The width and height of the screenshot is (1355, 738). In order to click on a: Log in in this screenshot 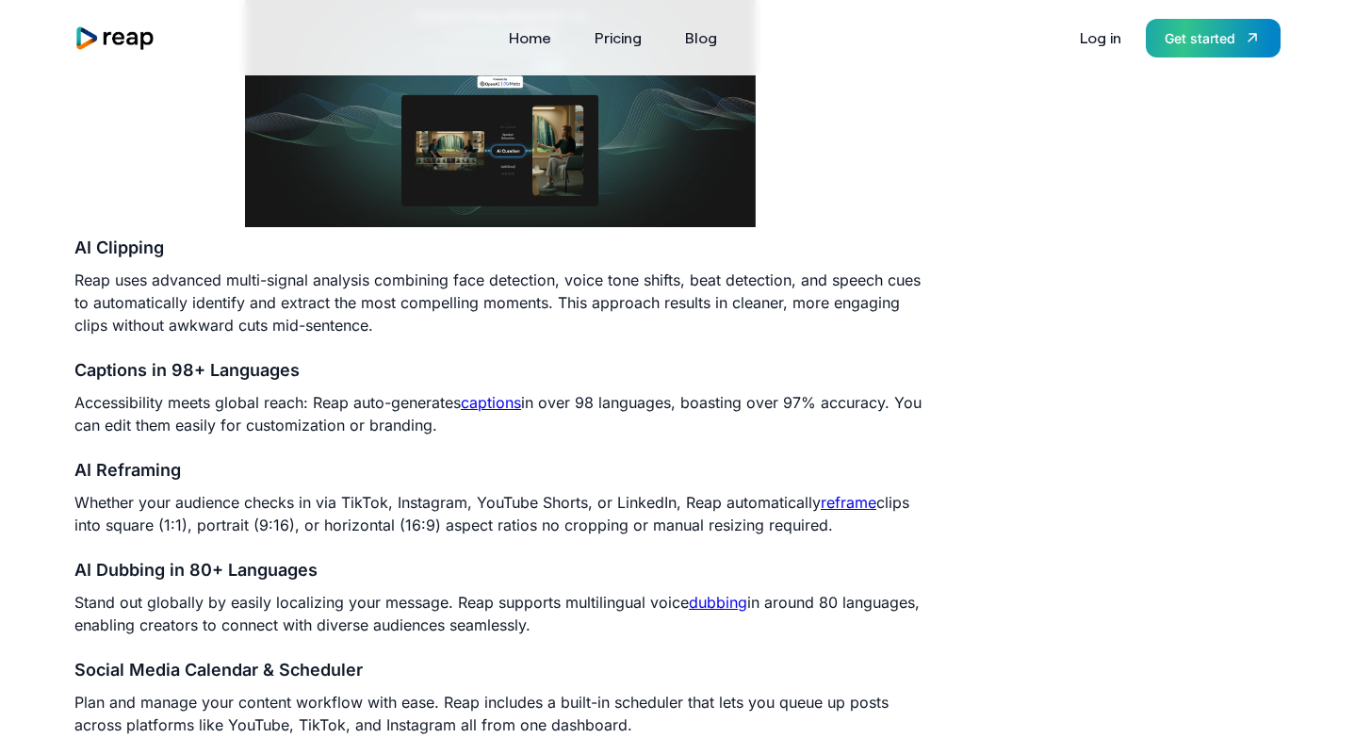, I will do `click(1100, 38)`.